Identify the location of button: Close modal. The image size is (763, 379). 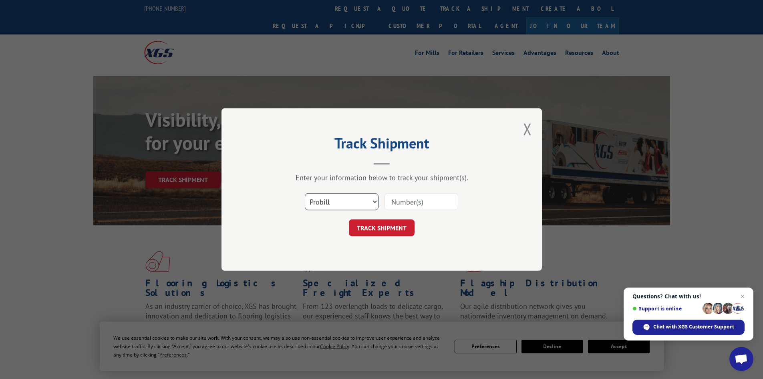
(528, 129).